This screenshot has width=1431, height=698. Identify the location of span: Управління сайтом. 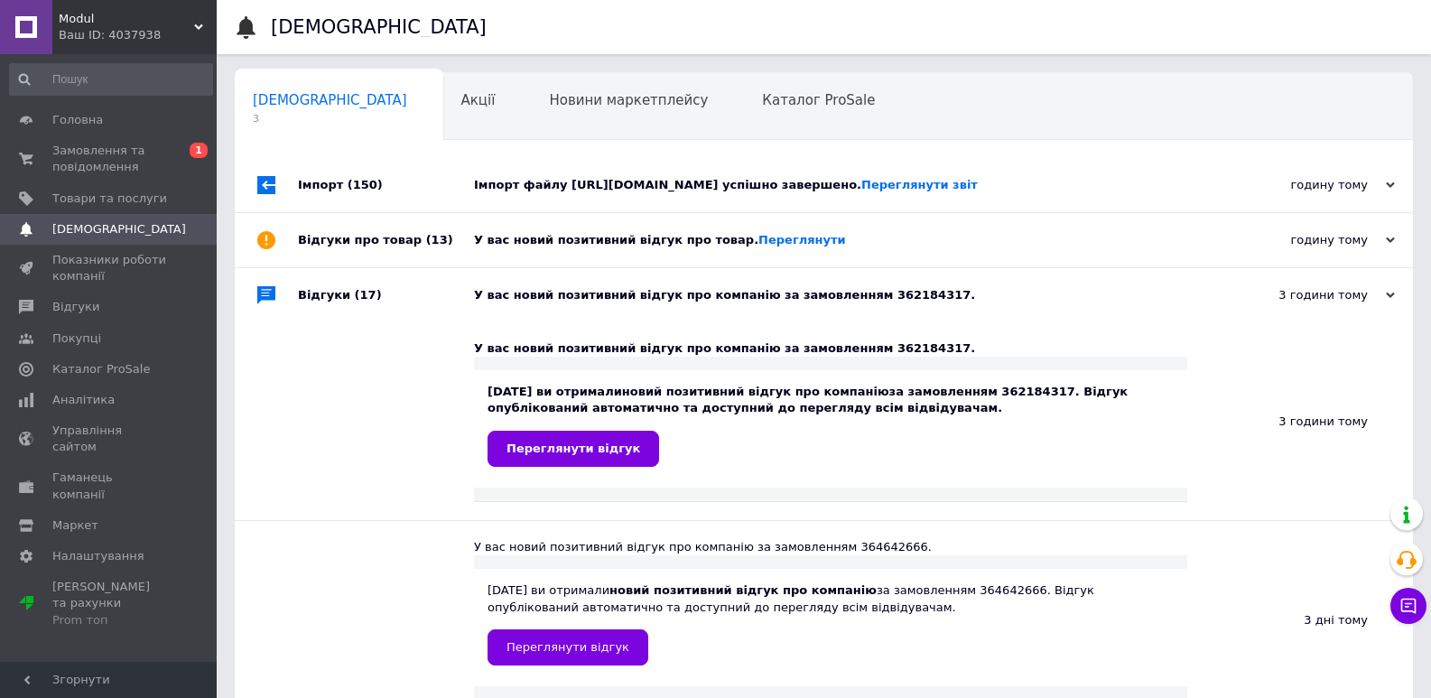
(109, 439).